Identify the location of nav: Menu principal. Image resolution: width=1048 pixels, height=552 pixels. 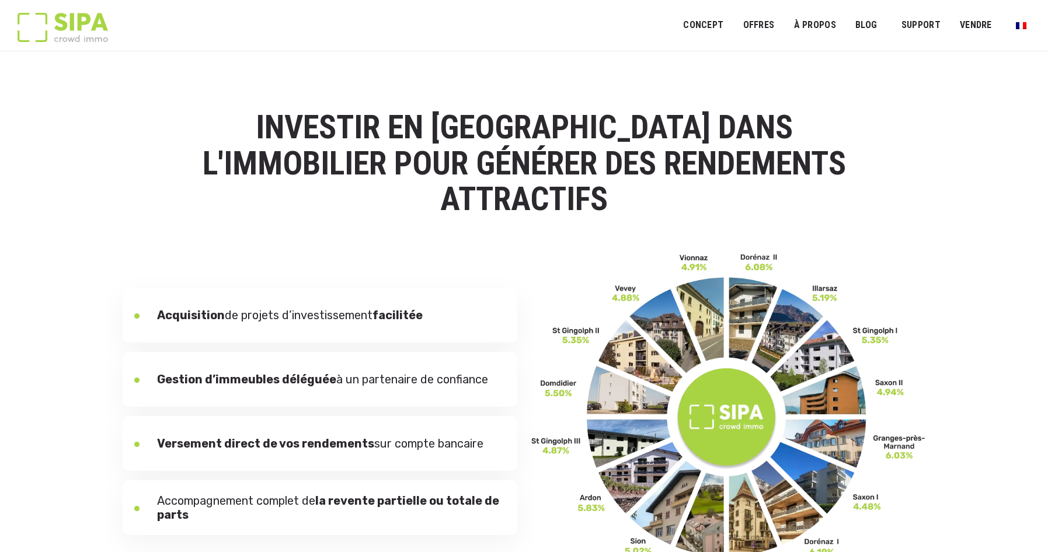
(856, 25).